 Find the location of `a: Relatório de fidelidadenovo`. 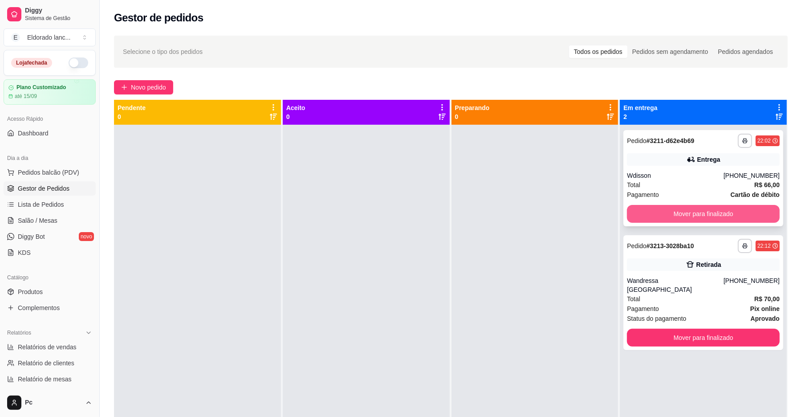

a: Relatório de fidelidadenovo is located at coordinates (49, 395).